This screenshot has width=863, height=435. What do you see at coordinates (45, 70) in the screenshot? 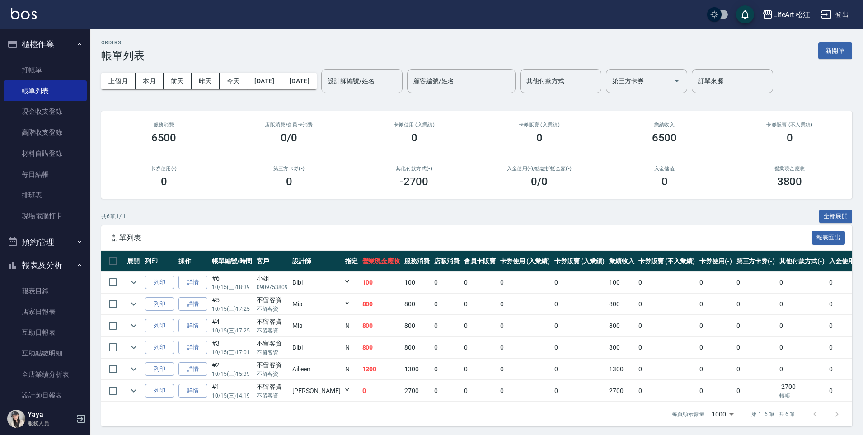
I see `a: 打帳單` at bounding box center [45, 70].